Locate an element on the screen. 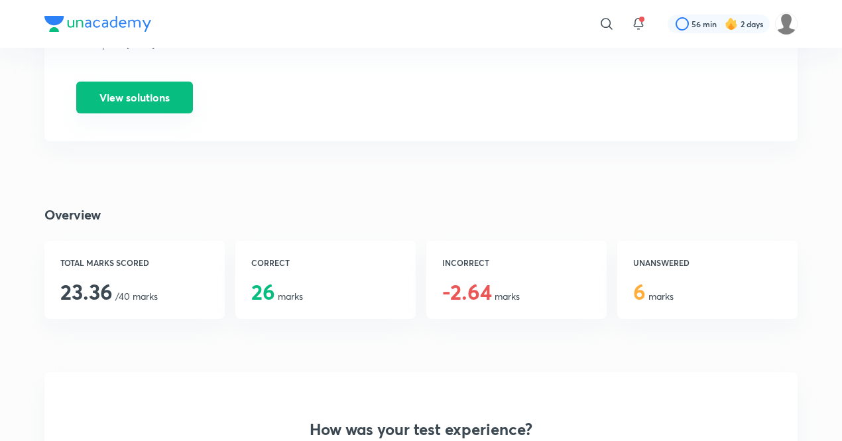 This screenshot has width=842, height=441. img: streak is located at coordinates (731, 24).